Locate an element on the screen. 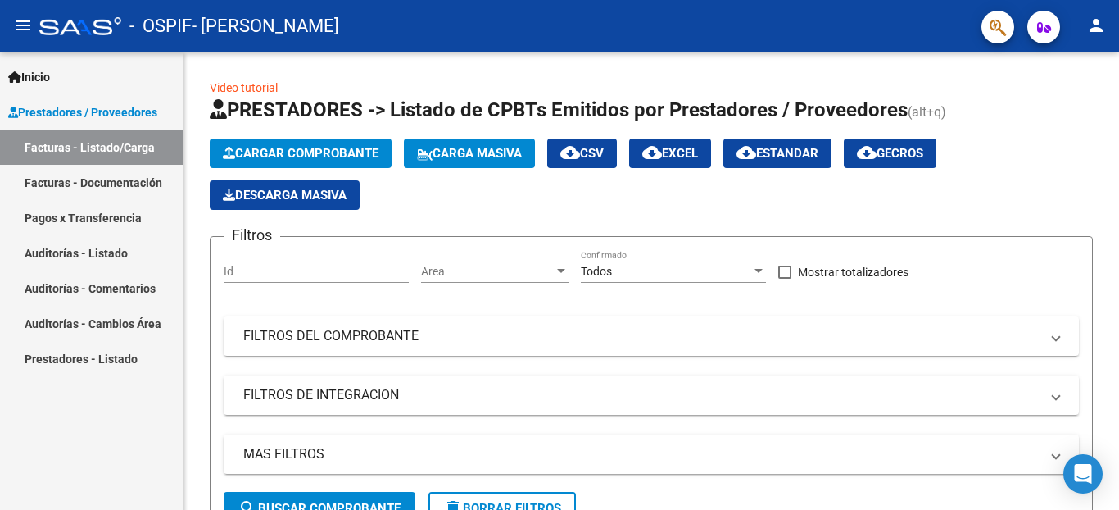 The width and height of the screenshot is (1119, 510). span: Area is located at coordinates (488, 271).